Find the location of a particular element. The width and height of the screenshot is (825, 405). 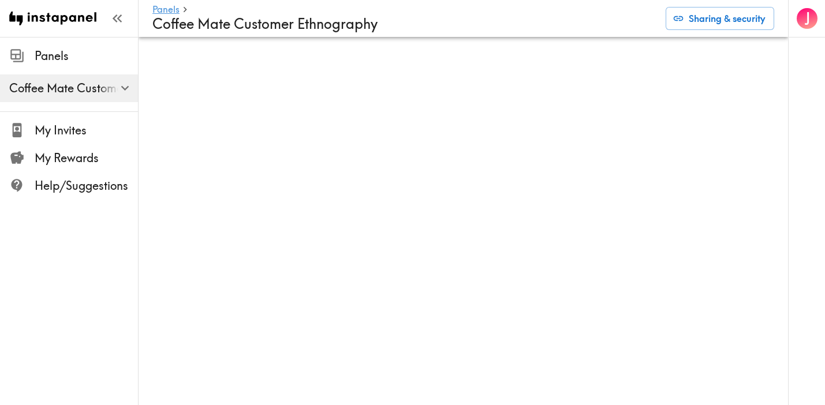

span: My Rewards is located at coordinates (86, 158).